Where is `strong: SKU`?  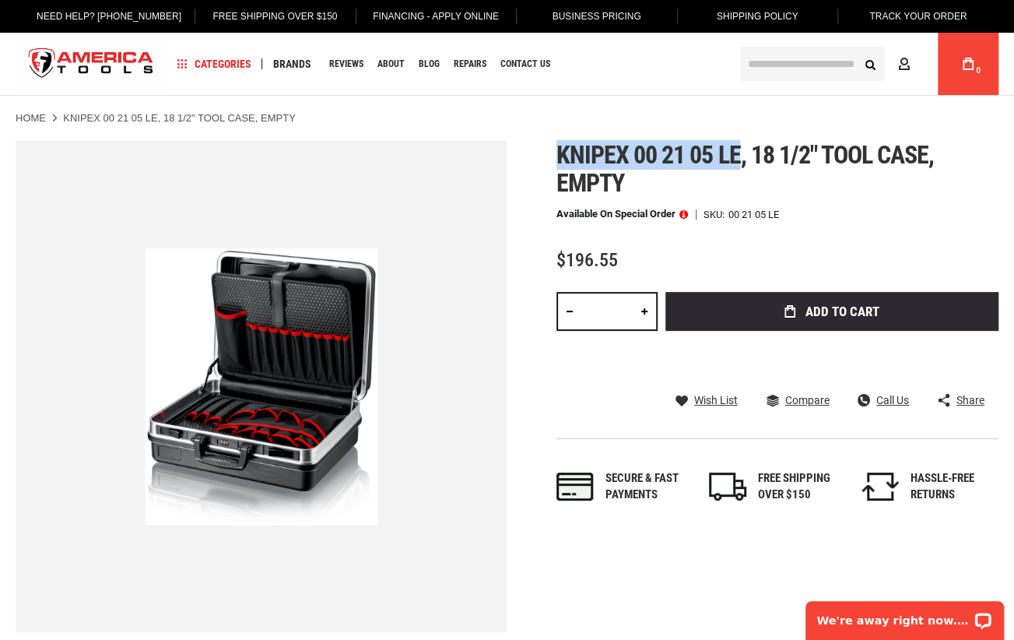 strong: SKU is located at coordinates (716, 214).